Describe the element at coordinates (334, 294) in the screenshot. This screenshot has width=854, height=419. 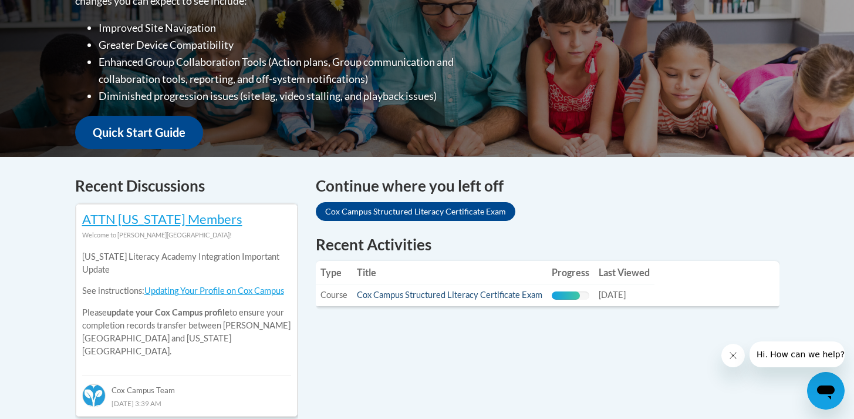
I see `span: Course` at that location.